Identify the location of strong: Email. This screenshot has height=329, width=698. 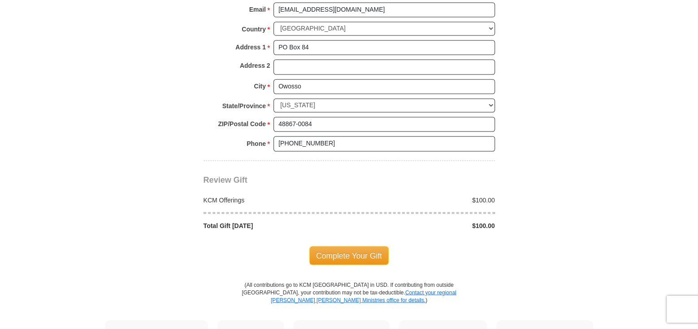
(257, 10).